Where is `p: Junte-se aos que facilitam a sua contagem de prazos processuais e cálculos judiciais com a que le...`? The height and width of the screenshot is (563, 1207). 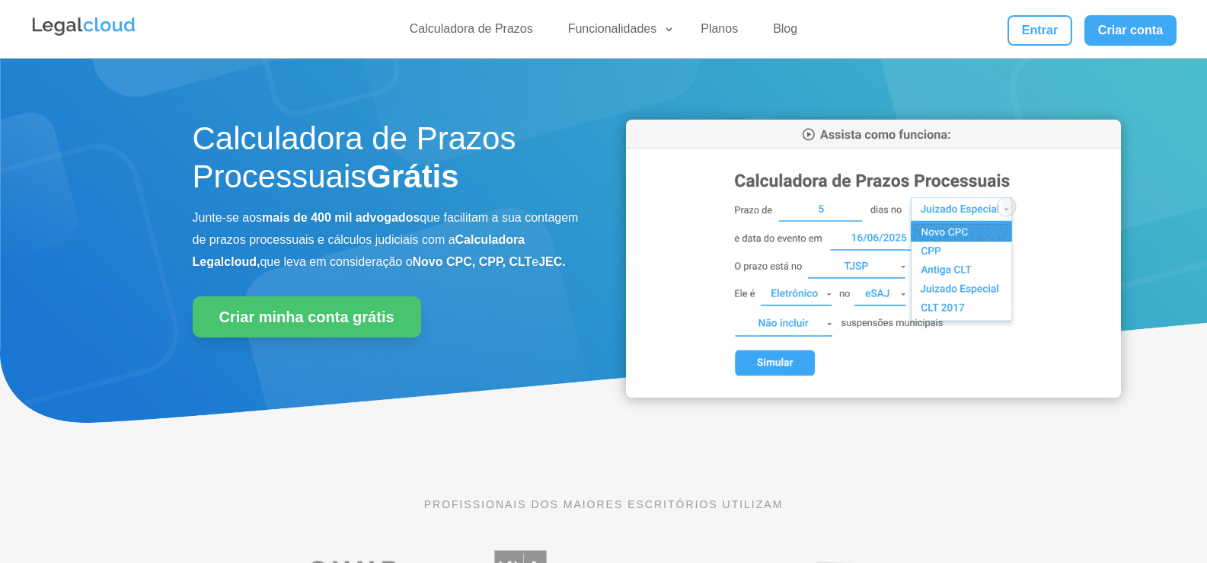 p: Junte-se aos que facilitam a sua contagem de prazos processuais e cálculos judiciais com a que le... is located at coordinates (387, 240).